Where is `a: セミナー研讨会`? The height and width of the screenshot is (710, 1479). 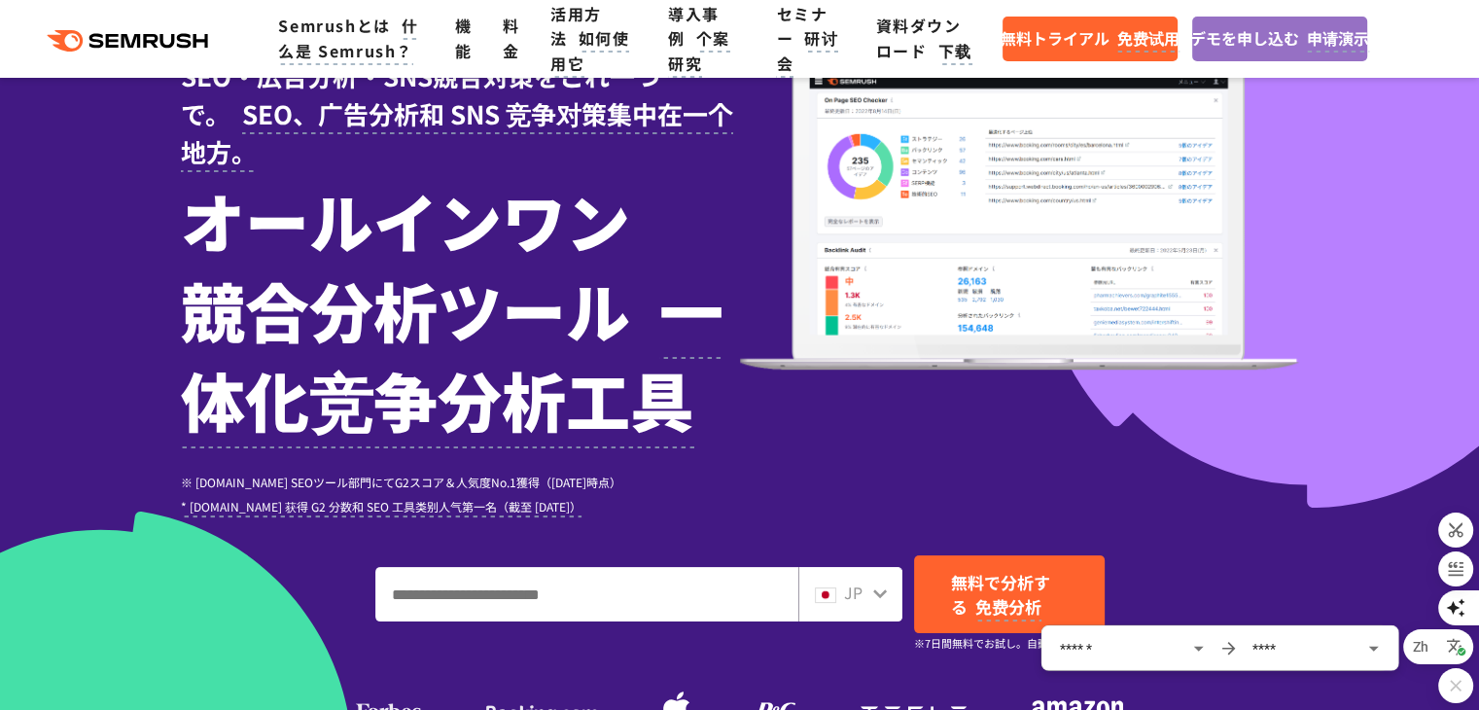
a: セミナー研讨会 is located at coordinates (807, 38).